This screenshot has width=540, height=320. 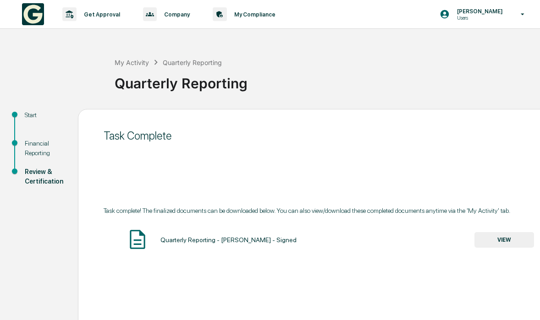 I want to click on p: Company, so click(x=175, y=14).